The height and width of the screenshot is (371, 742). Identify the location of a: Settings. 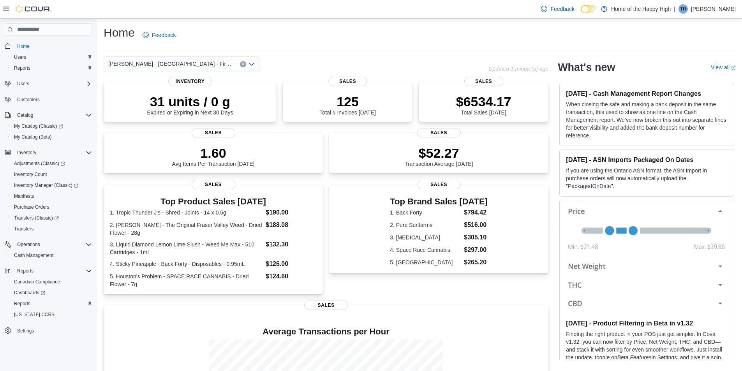
(25, 331).